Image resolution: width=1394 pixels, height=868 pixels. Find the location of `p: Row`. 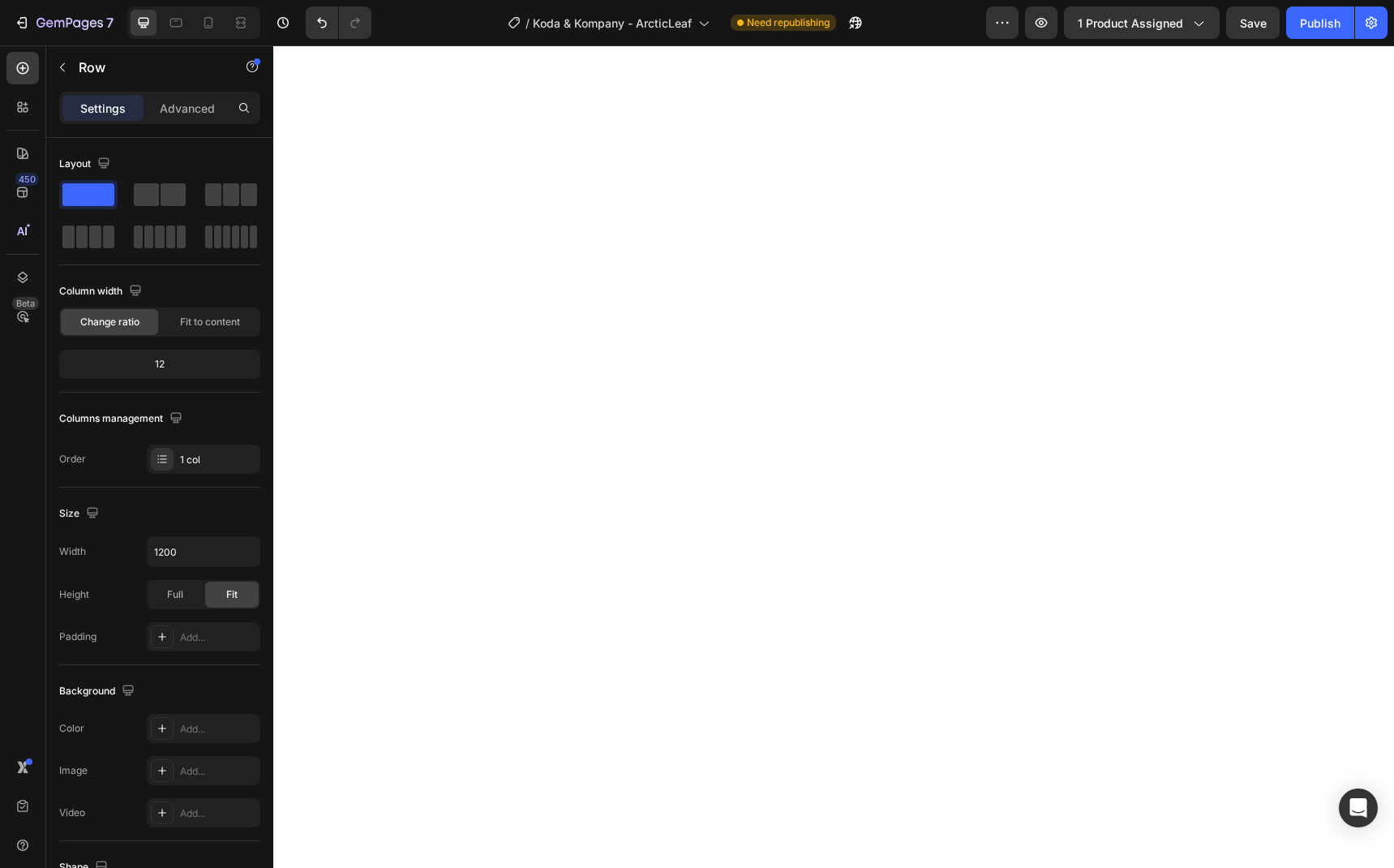

p: Row is located at coordinates (148, 67).